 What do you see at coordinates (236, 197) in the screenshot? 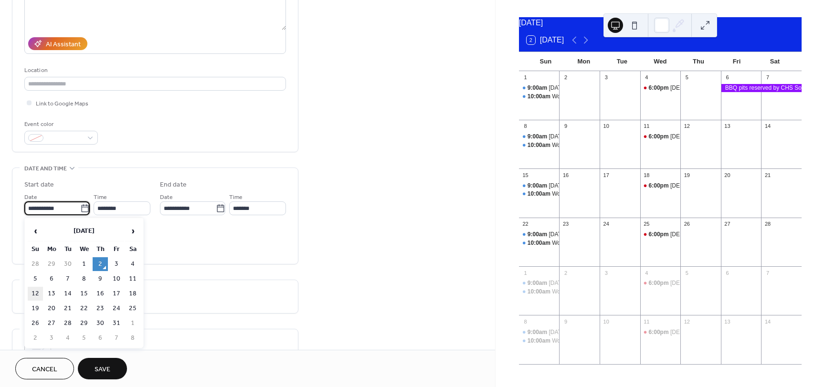
I see `span: Time` at bounding box center [236, 197].